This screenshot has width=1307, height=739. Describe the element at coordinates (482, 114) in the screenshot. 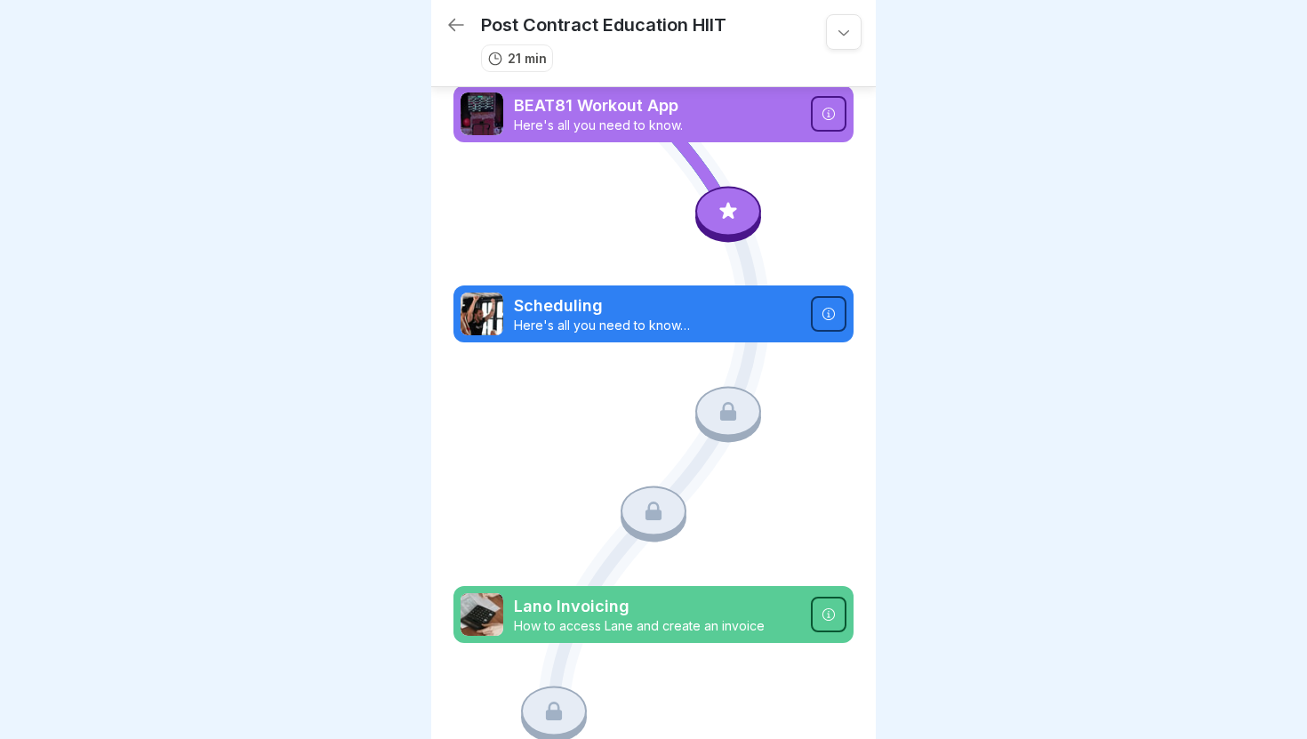

I see `img: irolcx0kokuv80ccjono1zcp.png` at that location.